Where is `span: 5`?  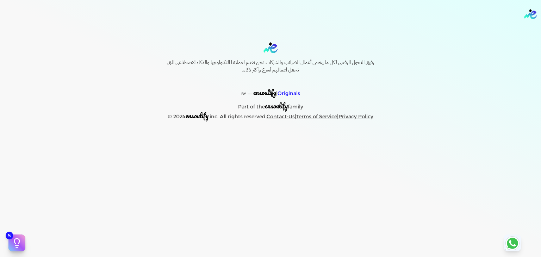 span: 5 is located at coordinates (9, 236).